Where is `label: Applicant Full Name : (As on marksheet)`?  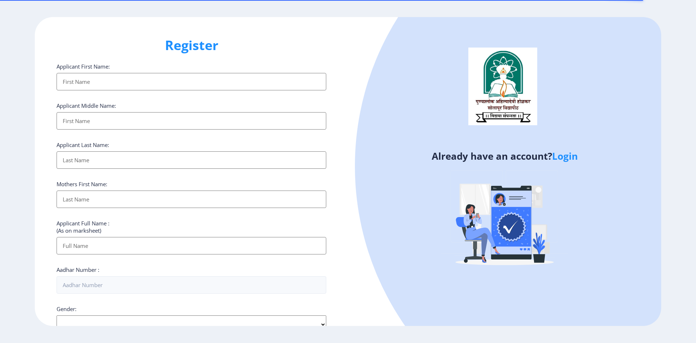 label: Applicant Full Name : (As on marksheet) is located at coordinates (83, 227).